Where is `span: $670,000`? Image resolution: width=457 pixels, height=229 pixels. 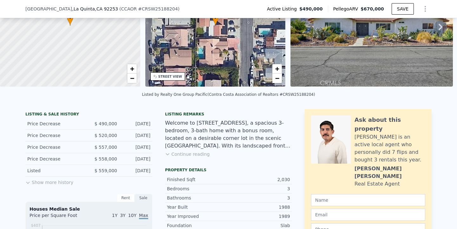
span: $670,000 is located at coordinates (372, 9).